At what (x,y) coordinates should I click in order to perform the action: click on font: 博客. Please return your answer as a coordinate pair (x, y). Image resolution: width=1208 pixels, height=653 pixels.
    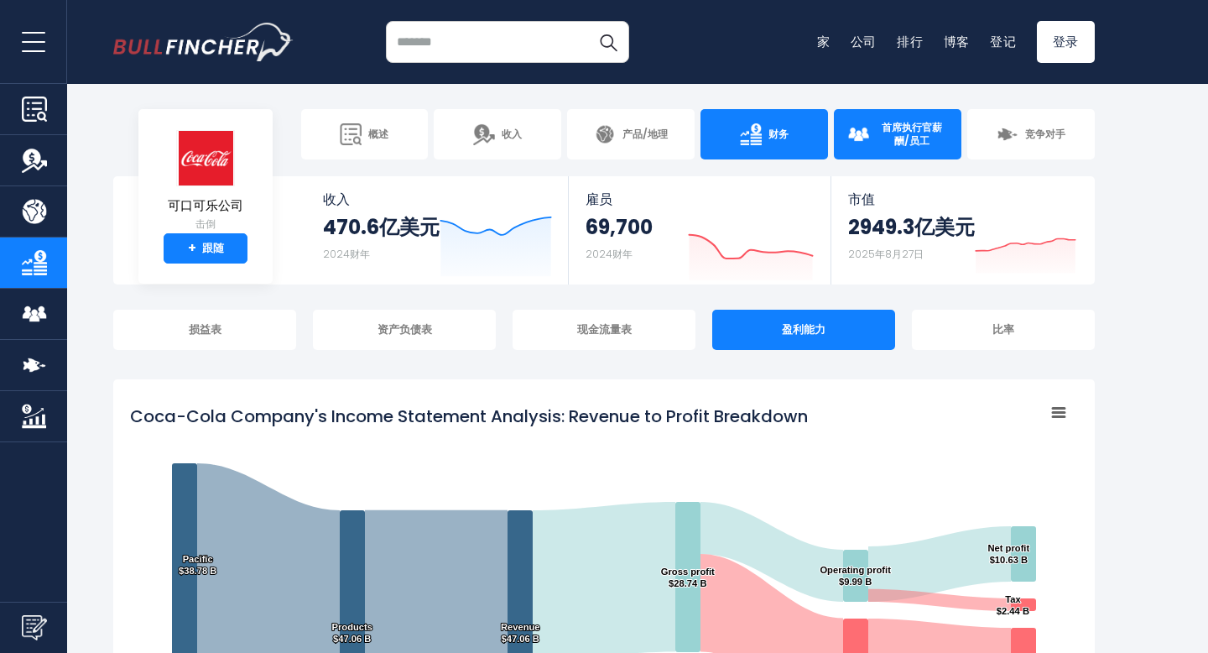
    Looking at the image, I should click on (957, 41).